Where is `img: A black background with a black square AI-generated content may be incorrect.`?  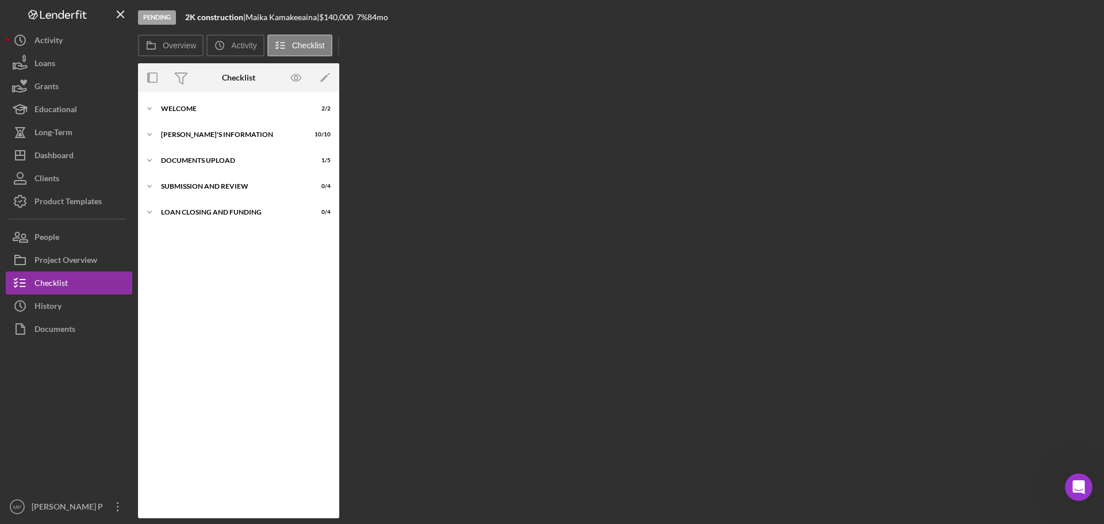 img: A black background with a black square AI-generated content may be incorrect. is located at coordinates (106, 220).